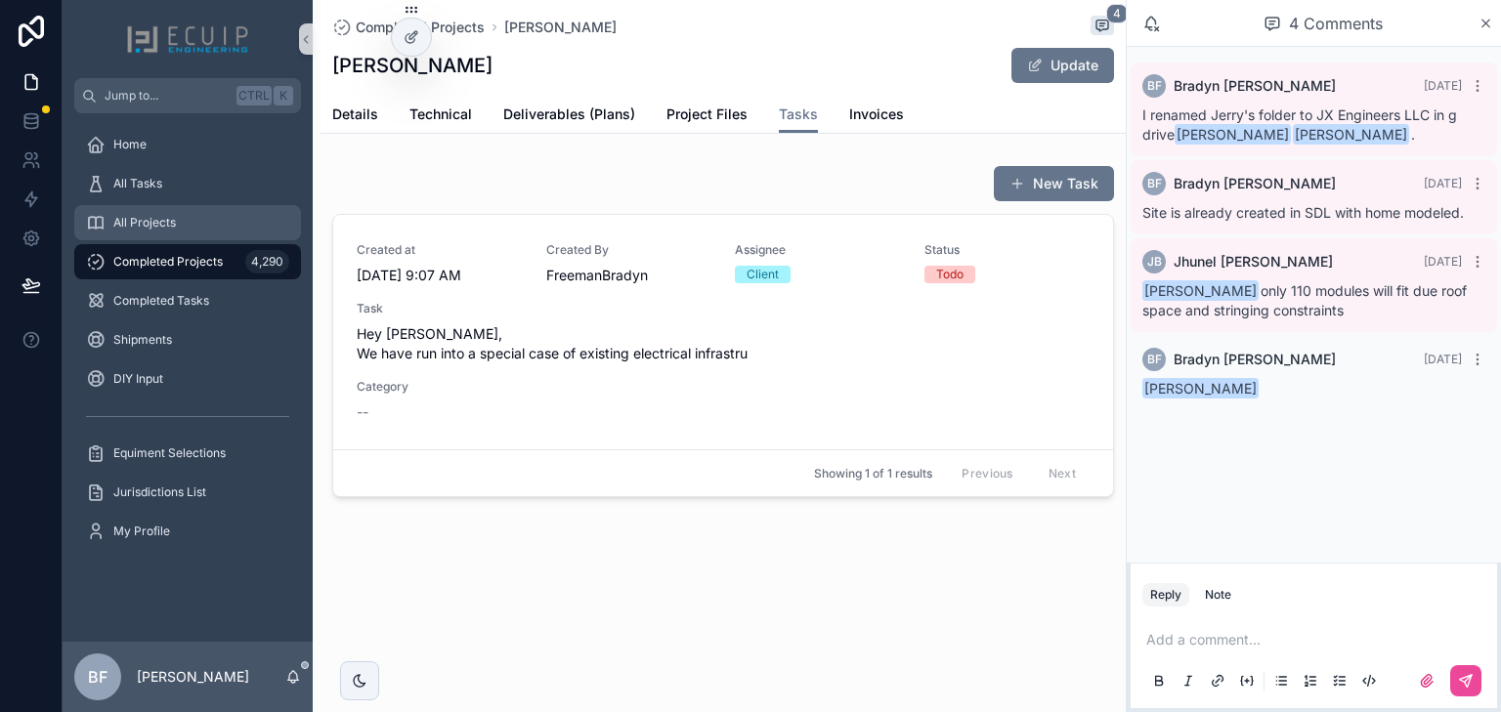 This screenshot has width=1501, height=712. What do you see at coordinates (1062, 65) in the screenshot?
I see `button: Update` at bounding box center [1062, 65].